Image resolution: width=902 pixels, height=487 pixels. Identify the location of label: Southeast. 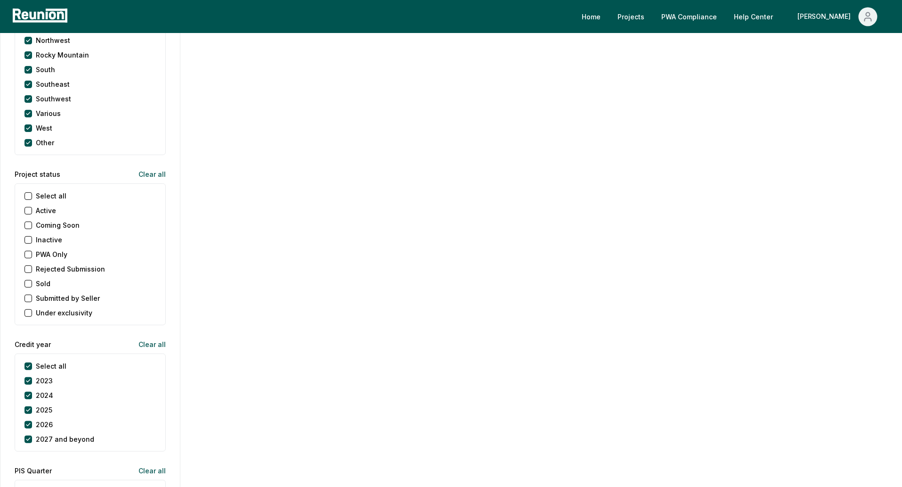
(53, 84).